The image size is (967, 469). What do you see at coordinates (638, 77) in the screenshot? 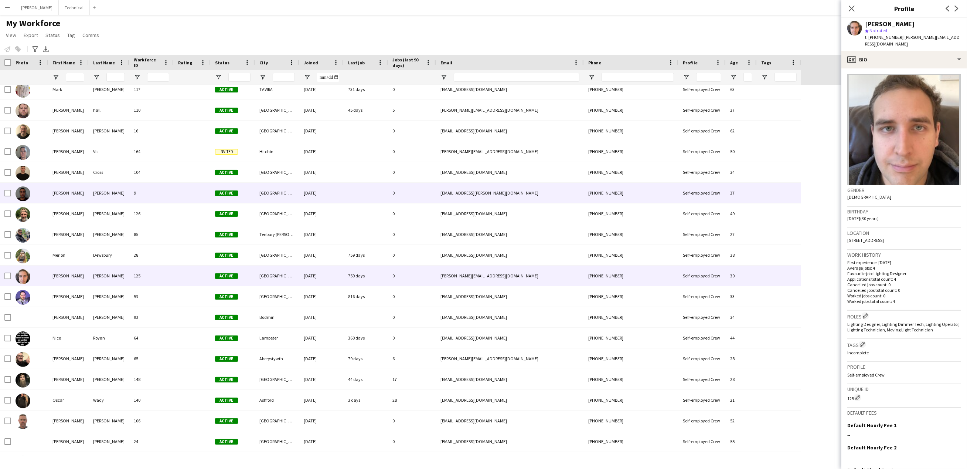
I see `input: Phone Filter Input` at bounding box center [638, 77].